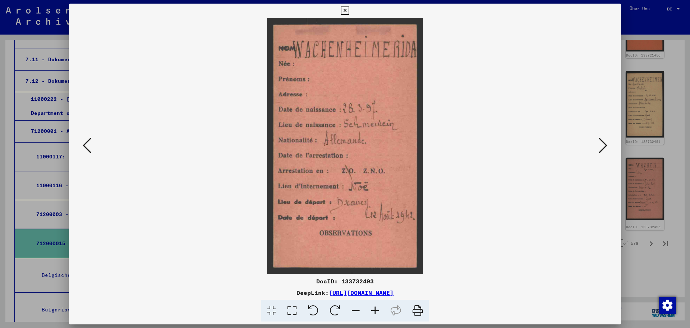 The image size is (690, 328). What do you see at coordinates (345, 146) in the screenshot?
I see `img: 001.jpg` at bounding box center [345, 146].